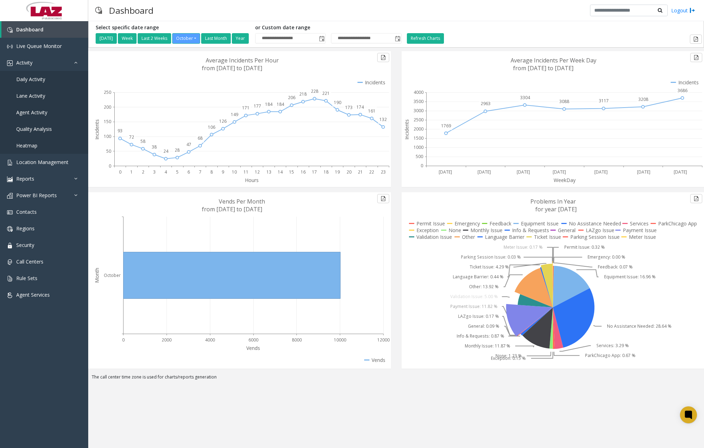  What do you see at coordinates (603, 101) in the screenshot?
I see `text: 3117` at bounding box center [603, 101].